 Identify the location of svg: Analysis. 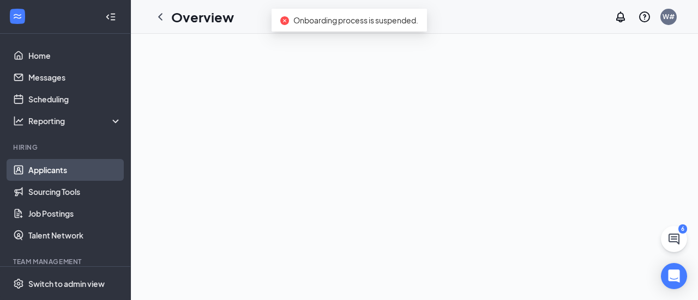
(19, 121).